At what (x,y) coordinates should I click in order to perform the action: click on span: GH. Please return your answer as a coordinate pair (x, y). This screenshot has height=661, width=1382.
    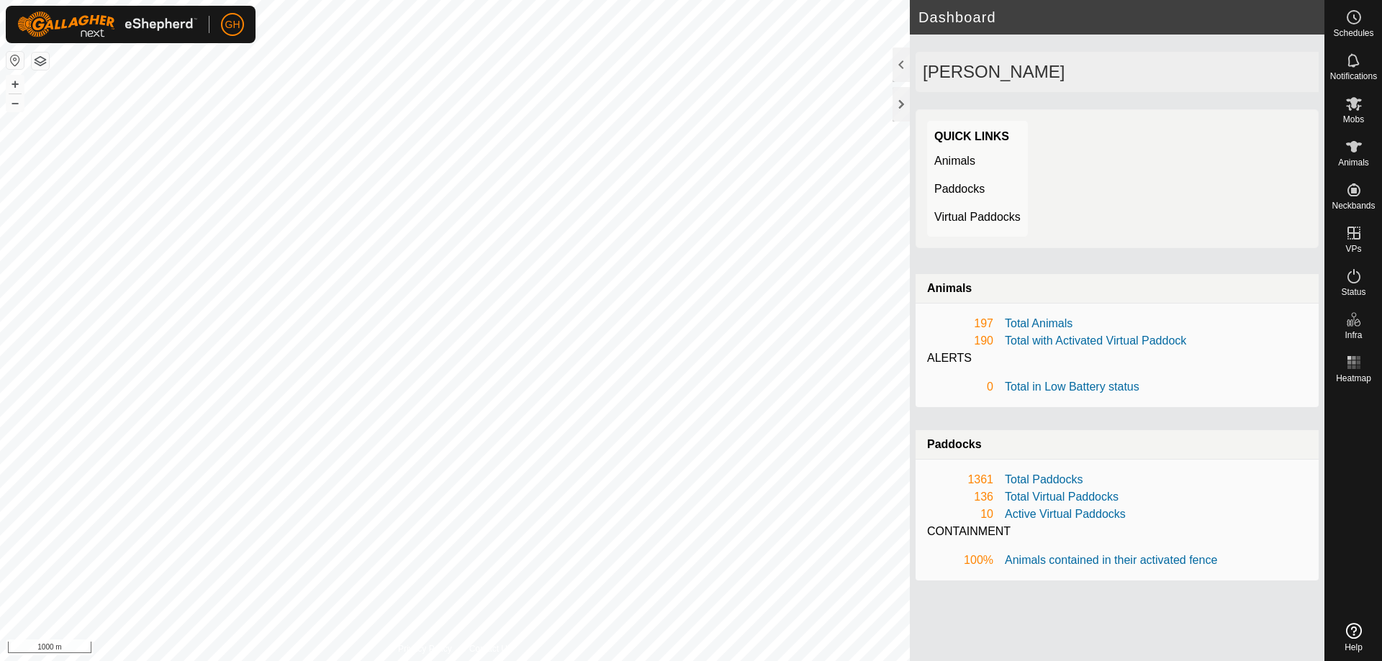
    Looking at the image, I should click on (232, 24).